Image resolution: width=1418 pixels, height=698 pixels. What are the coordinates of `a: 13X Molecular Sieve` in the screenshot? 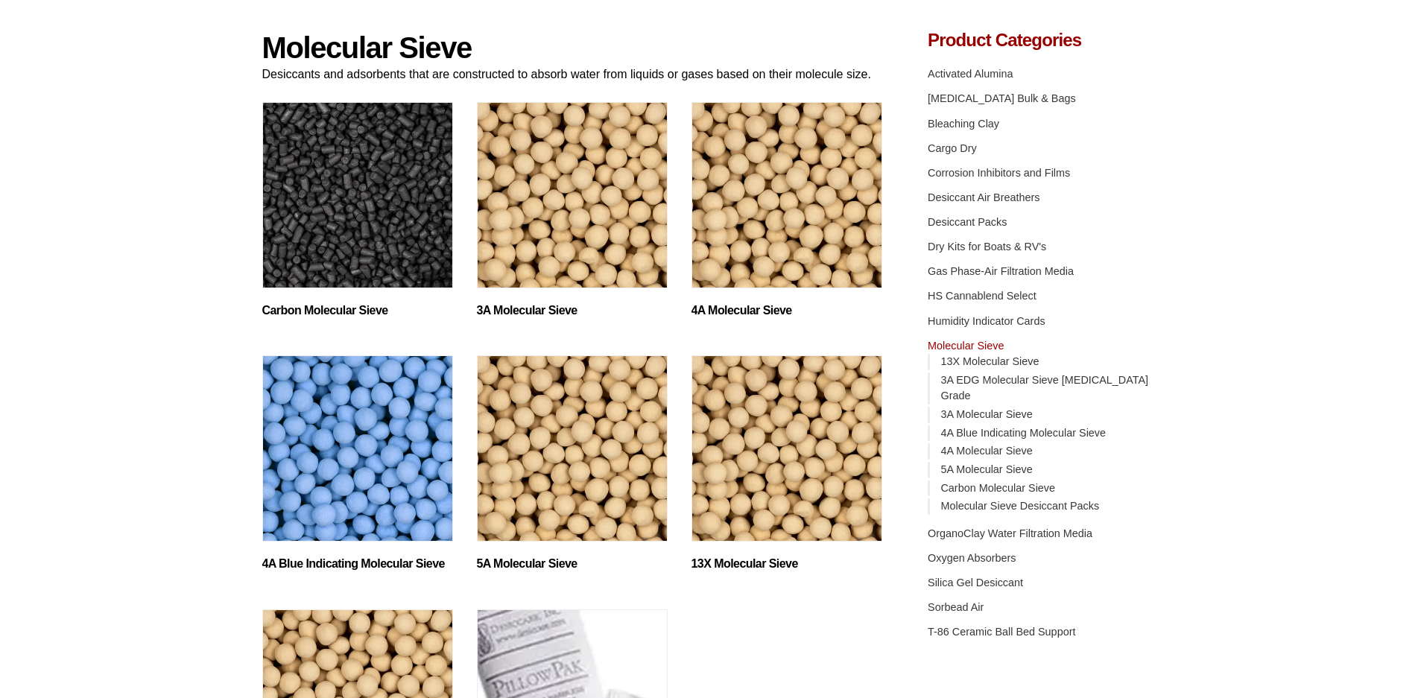 It's located at (989, 361).